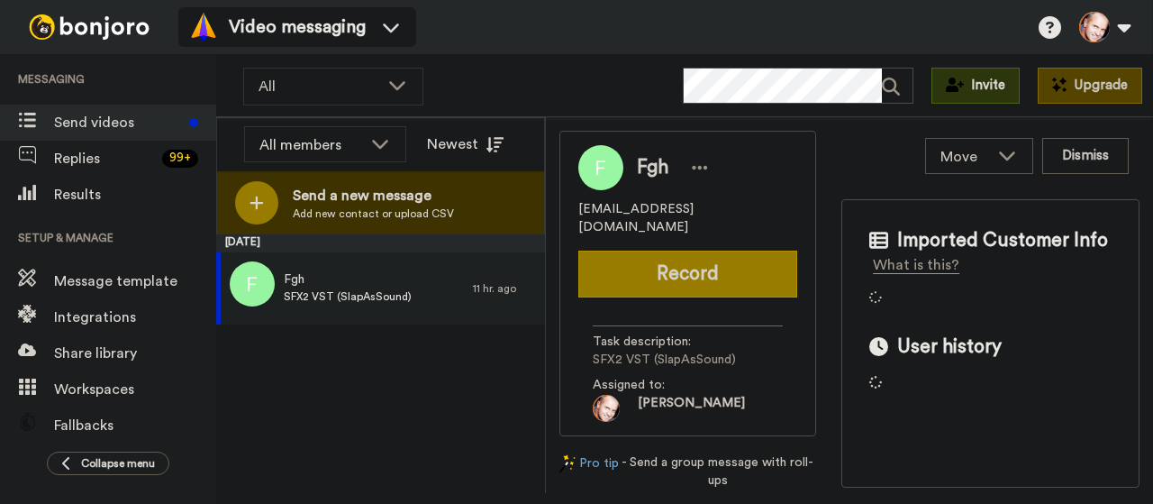 Image resolution: width=1153 pixels, height=504 pixels. What do you see at coordinates (1090, 86) in the screenshot?
I see `button: Upgrade` at bounding box center [1090, 86].